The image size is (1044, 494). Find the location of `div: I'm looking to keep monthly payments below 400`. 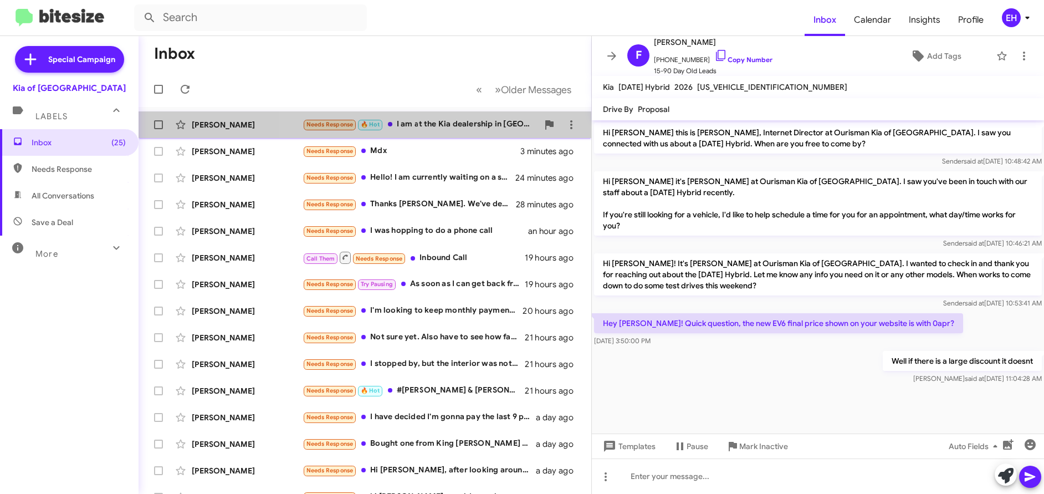

div: I'm looking to keep monthly payments below 400 is located at coordinates (412, 310).